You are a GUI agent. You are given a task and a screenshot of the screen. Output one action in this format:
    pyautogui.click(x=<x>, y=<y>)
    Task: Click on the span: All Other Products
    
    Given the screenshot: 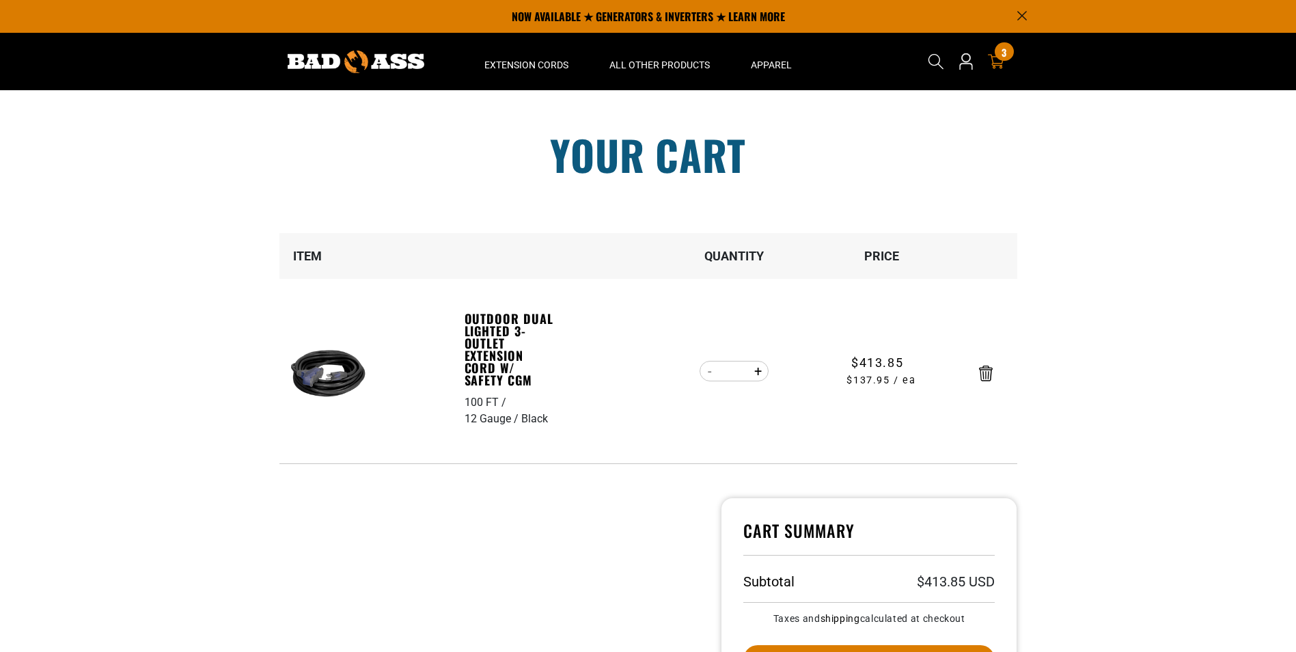 What is the action you would take?
    pyautogui.click(x=659, y=65)
    